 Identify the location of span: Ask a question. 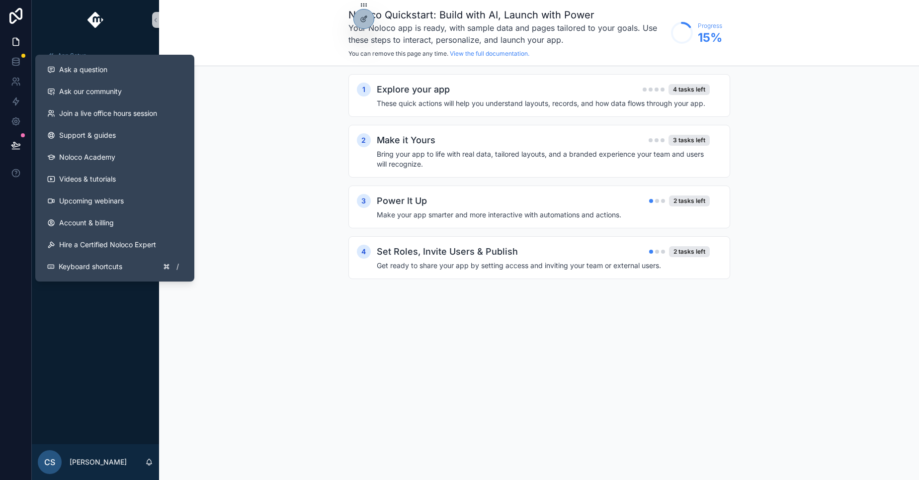
(83, 70).